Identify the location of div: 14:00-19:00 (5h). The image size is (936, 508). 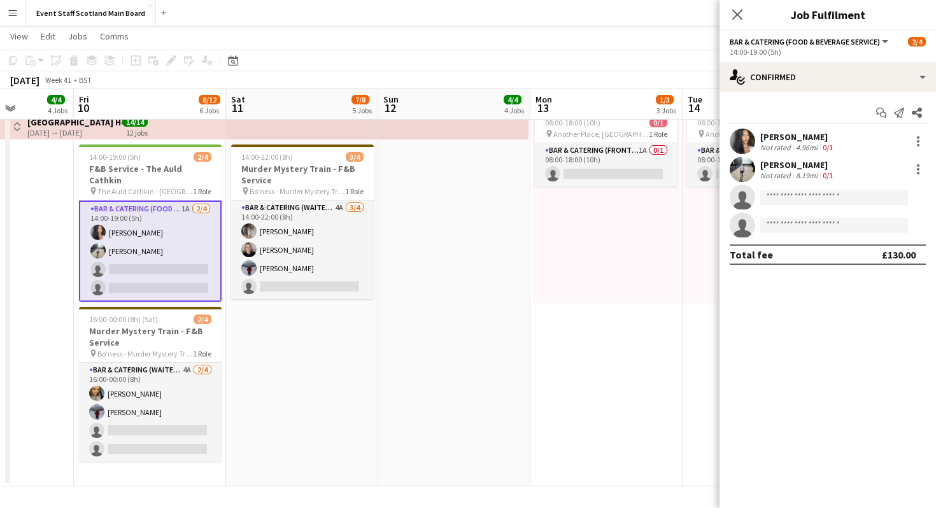
(827, 52).